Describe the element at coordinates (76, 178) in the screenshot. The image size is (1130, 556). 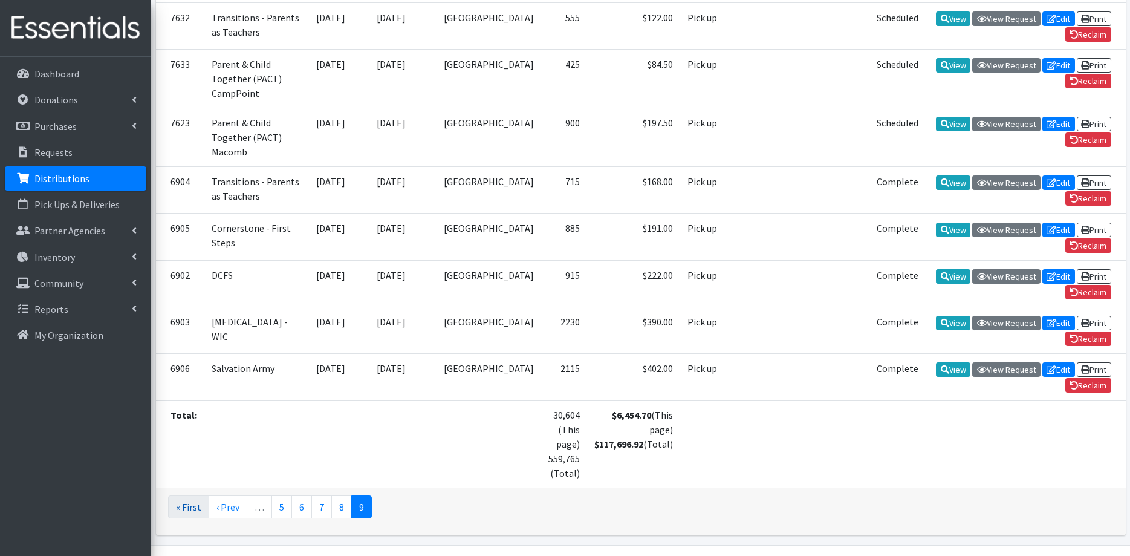
I see `a: Distributions` at that location.